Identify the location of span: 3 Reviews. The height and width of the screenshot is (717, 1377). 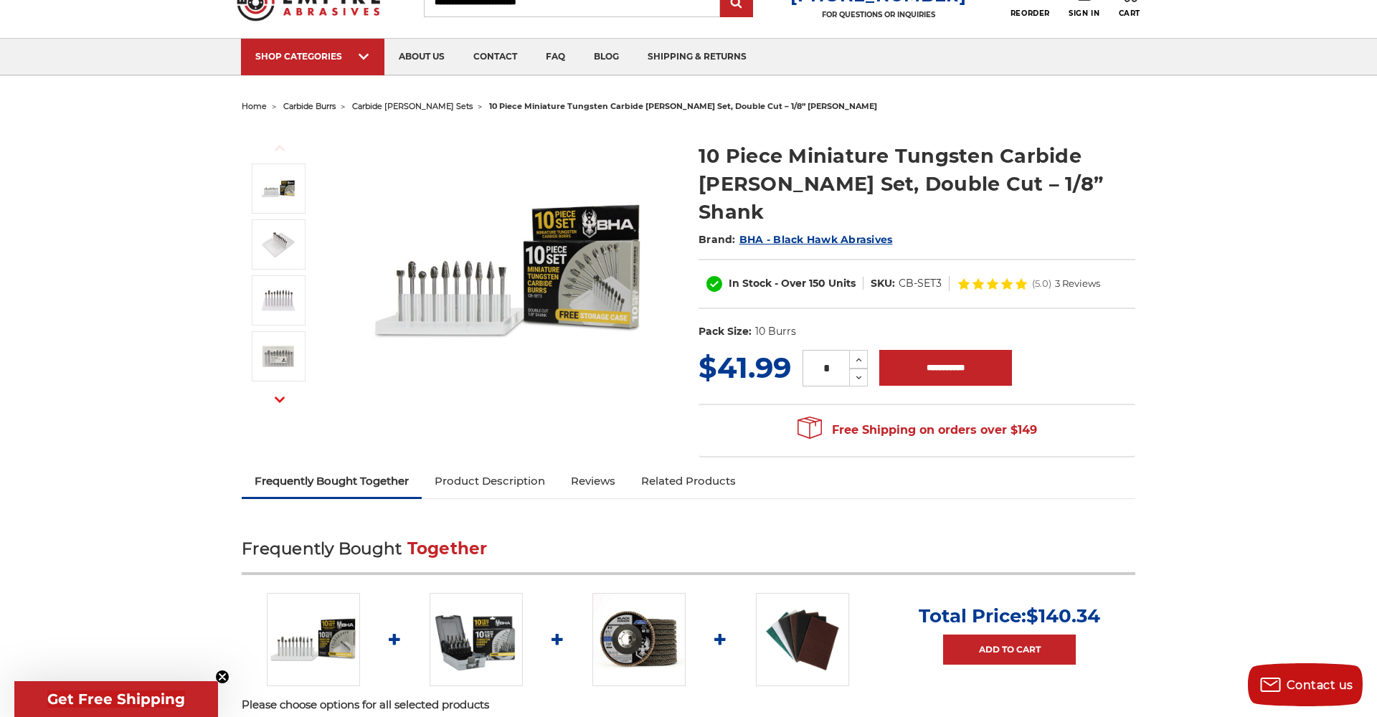
(1077, 283).